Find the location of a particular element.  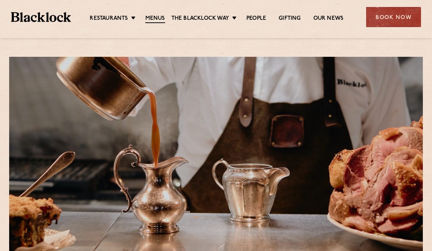

a: People is located at coordinates (256, 19).